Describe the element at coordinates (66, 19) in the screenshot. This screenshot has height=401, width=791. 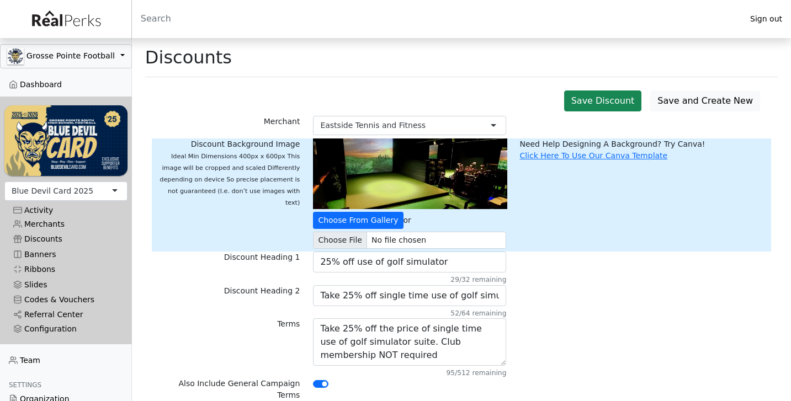
I see `img: real_perks_logo-01.svg` at that location.